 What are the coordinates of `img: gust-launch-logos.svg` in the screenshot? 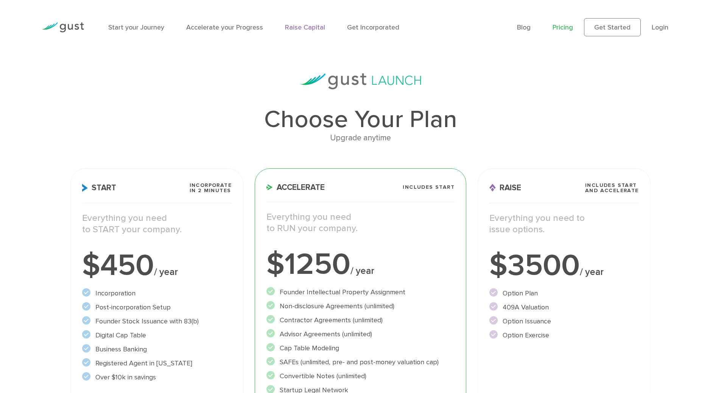 It's located at (361, 81).